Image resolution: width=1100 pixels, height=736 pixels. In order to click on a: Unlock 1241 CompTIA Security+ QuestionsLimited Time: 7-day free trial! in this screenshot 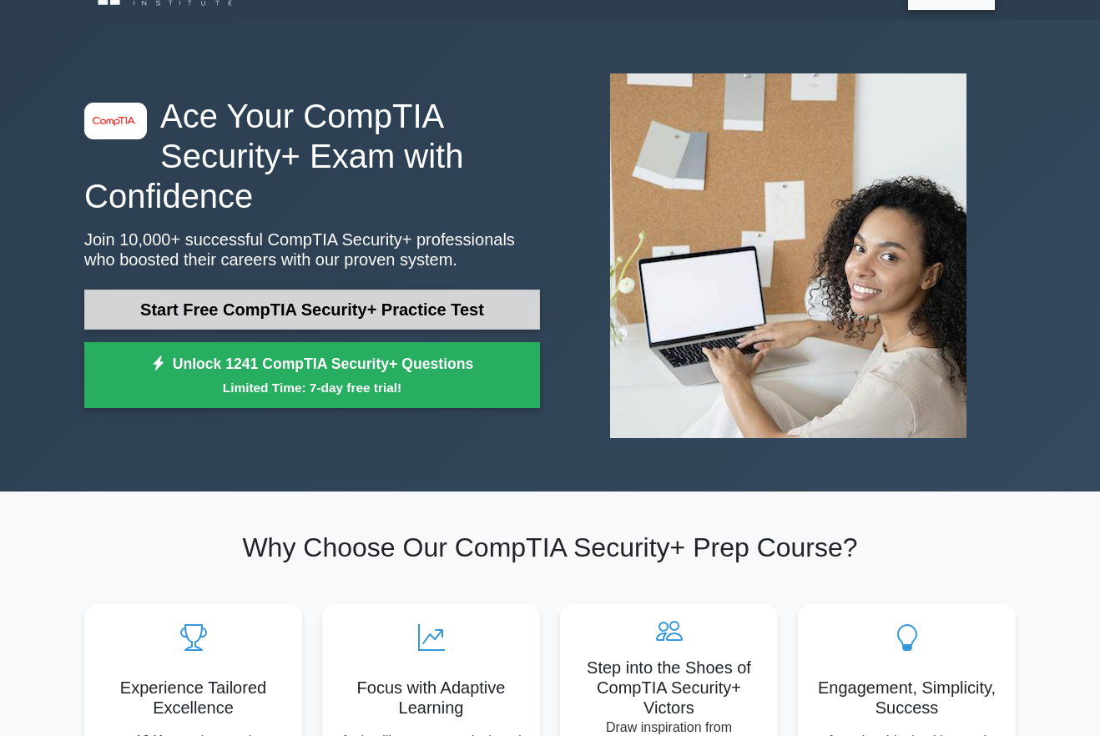, I will do `click(312, 375)`.